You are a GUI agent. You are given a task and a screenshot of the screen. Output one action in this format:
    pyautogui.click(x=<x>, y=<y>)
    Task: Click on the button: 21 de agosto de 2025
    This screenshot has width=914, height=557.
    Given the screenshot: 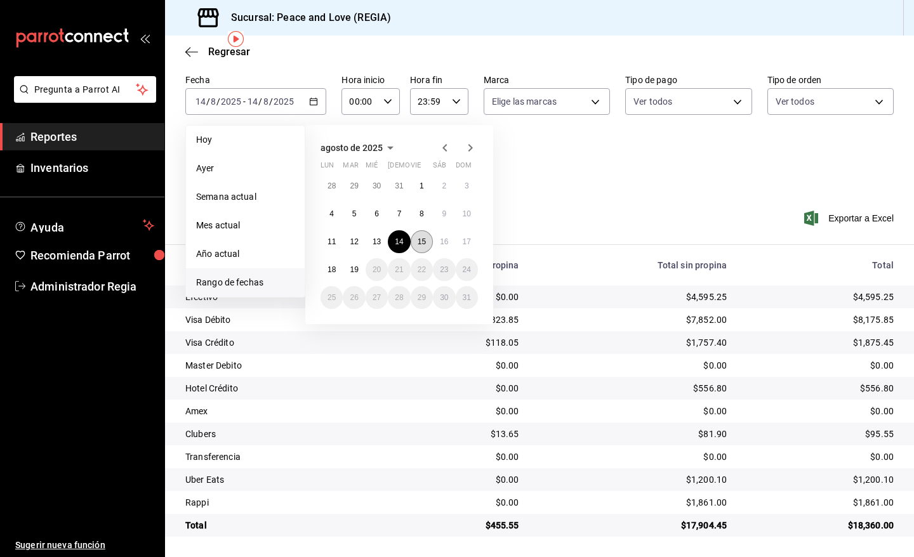 What is the action you would take?
    pyautogui.click(x=399, y=270)
    